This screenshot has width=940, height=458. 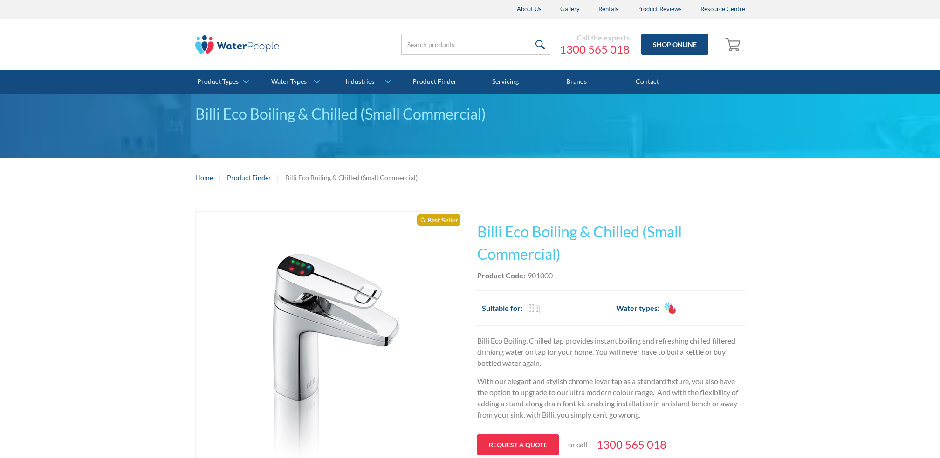 What do you see at coordinates (637, 308) in the screenshot?
I see `h2: Water types:` at bounding box center [637, 308].